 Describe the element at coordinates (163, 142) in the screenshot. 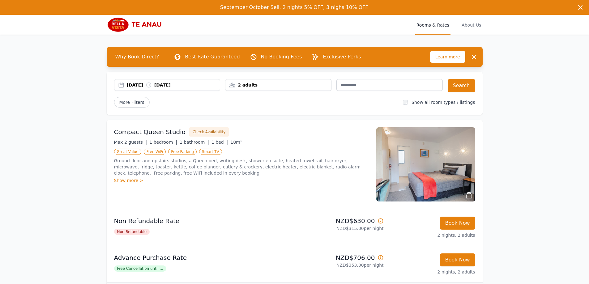

I see `span: 1 bedroom |` at that location.